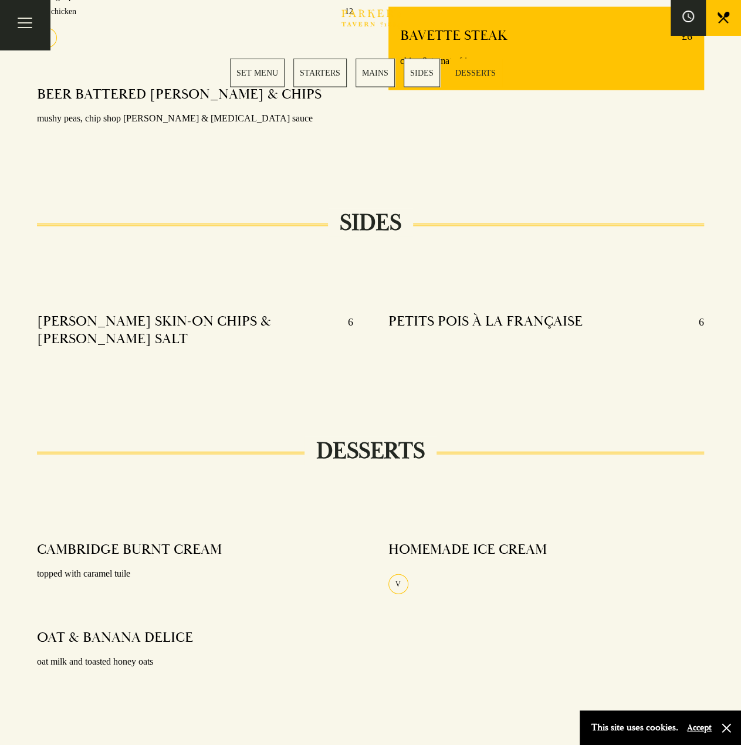  I want to click on h4: BAVETTE STEAK, so click(453, 36).